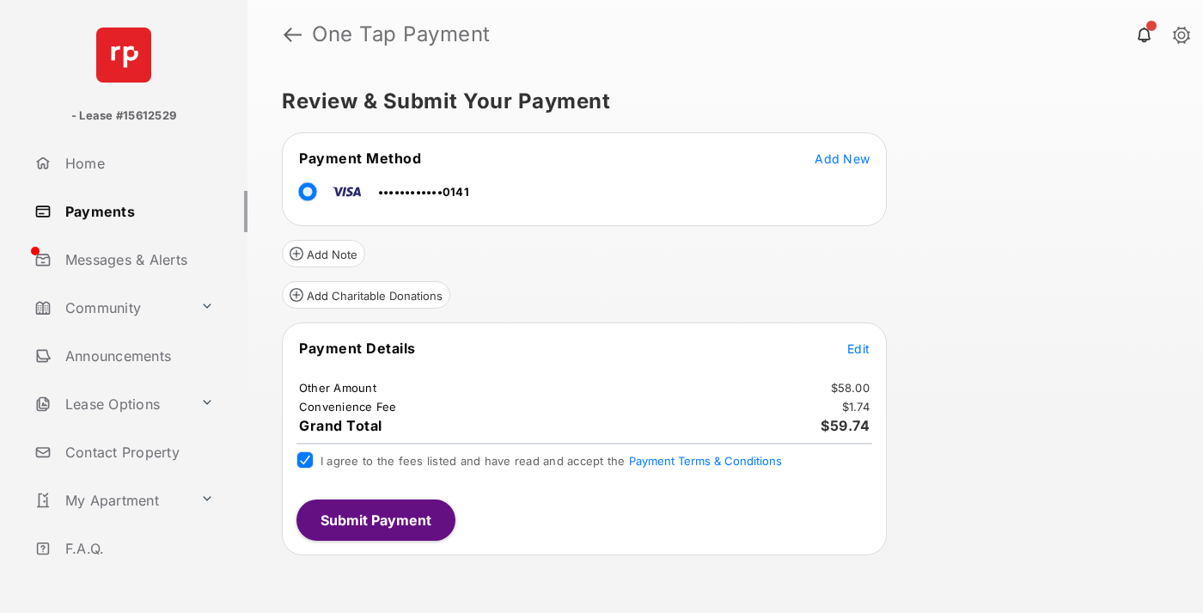  Describe the element at coordinates (110, 500) in the screenshot. I see `a: My Apartment` at that location.